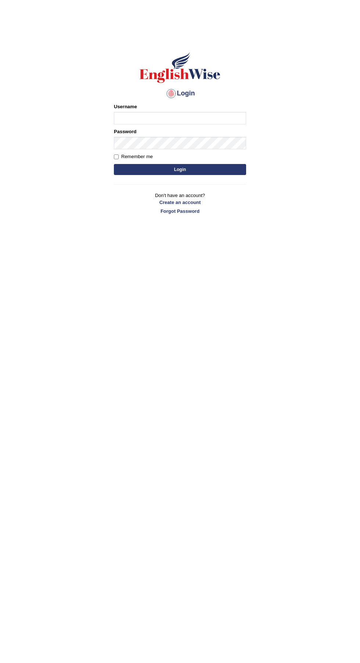 This screenshot has width=360, height=663. What do you see at coordinates (180, 169) in the screenshot?
I see `button: Login` at bounding box center [180, 169].